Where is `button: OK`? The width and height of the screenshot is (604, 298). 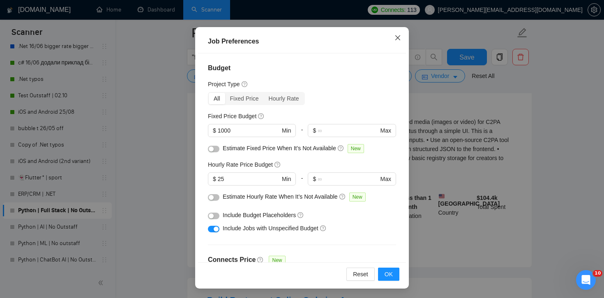 button: OK is located at coordinates (389, 274).